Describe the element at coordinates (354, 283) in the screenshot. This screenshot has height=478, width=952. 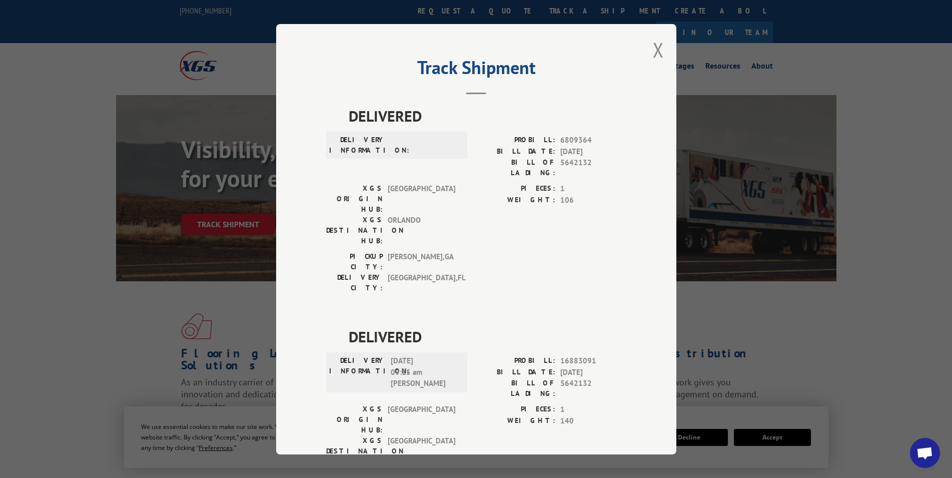
I see `label: DELIVERY CITY:` at that location.